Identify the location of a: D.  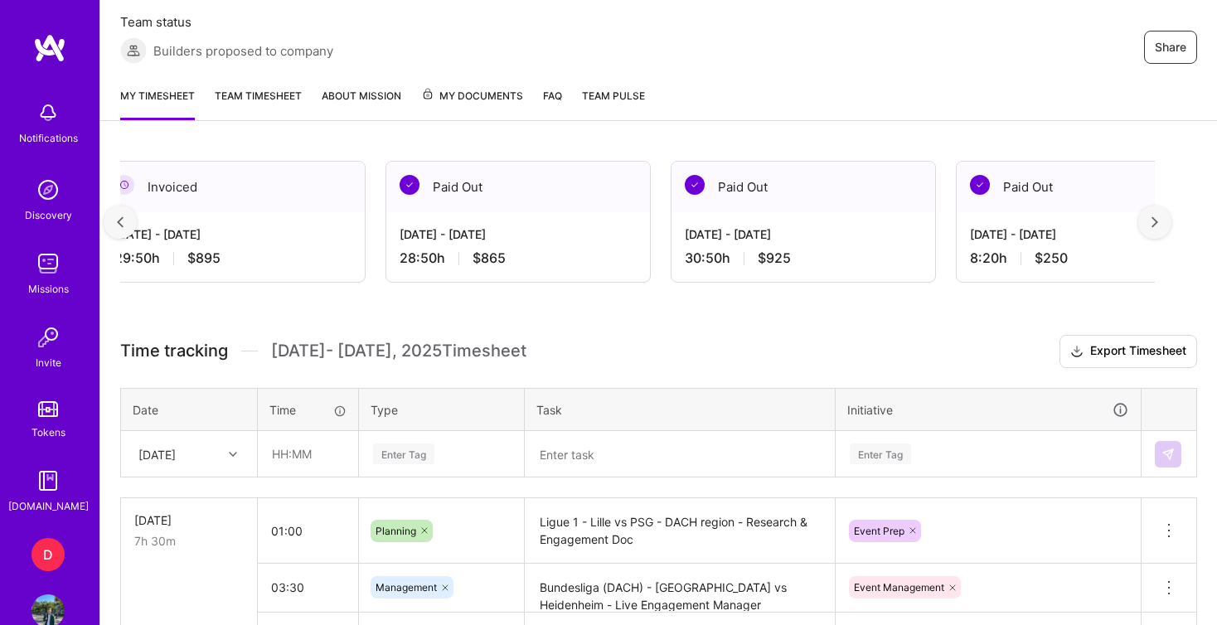
(48, 555).